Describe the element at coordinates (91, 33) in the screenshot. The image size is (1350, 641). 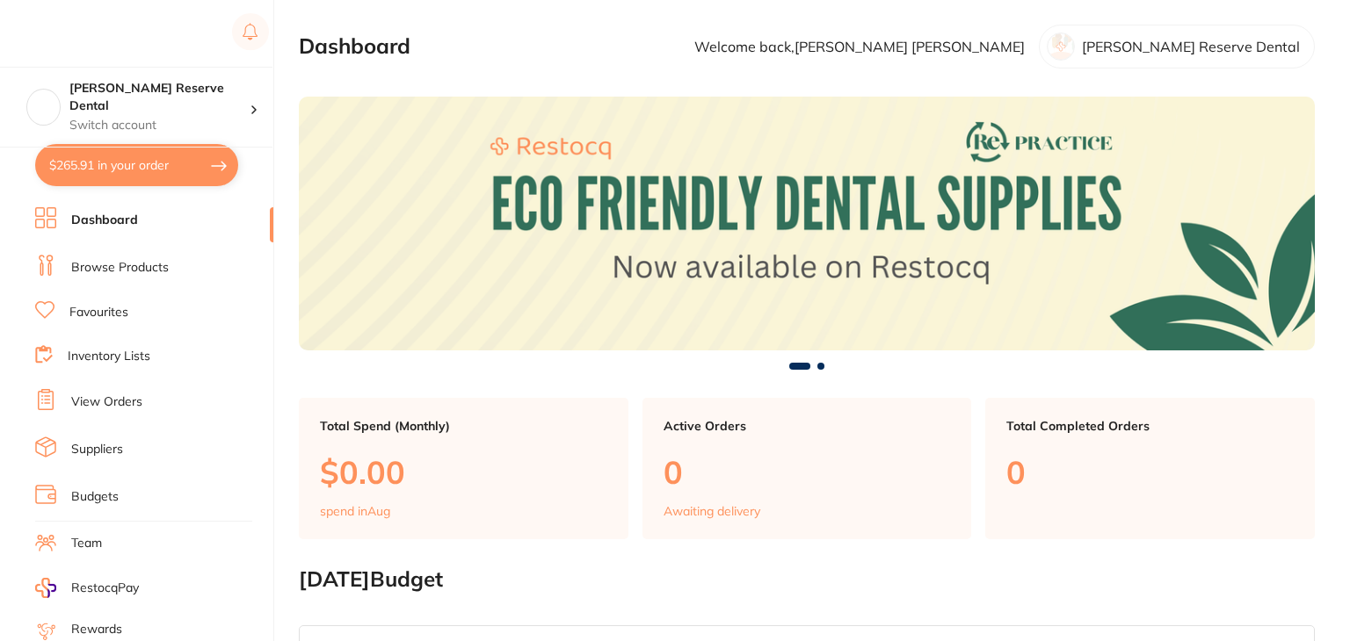
I see `a: Restocq Logo` at that location.